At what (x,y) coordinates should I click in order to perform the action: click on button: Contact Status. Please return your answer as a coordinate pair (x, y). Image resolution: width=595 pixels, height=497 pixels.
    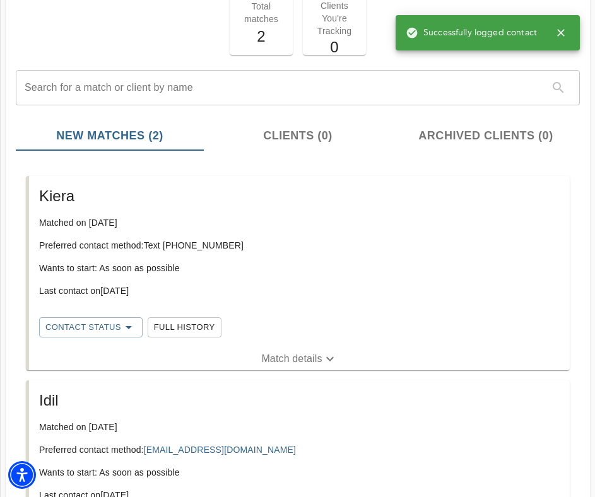
    Looking at the image, I should click on (91, 327).